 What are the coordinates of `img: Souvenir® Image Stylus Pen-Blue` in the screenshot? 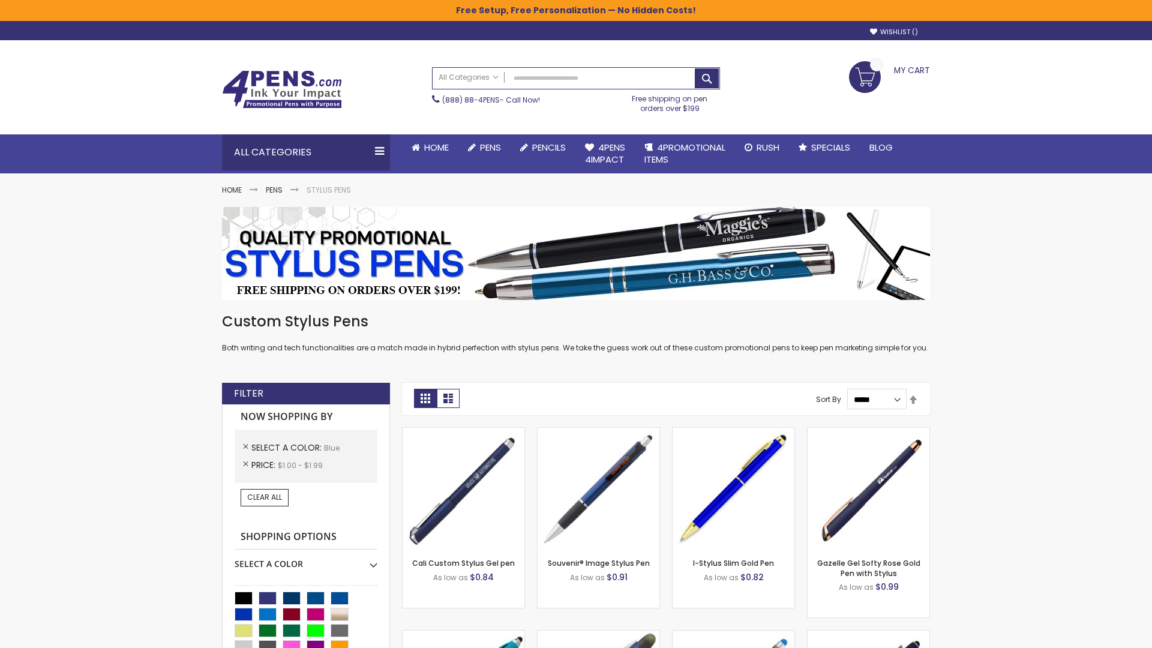 It's located at (598, 489).